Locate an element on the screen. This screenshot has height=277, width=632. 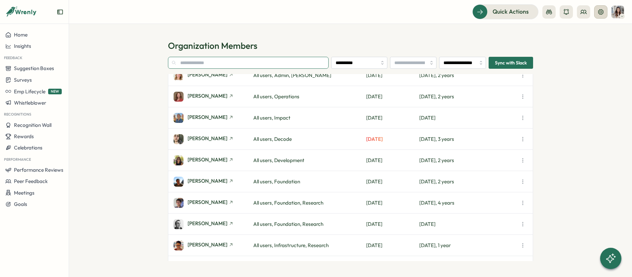
img: Marius is located at coordinates (179, 182).